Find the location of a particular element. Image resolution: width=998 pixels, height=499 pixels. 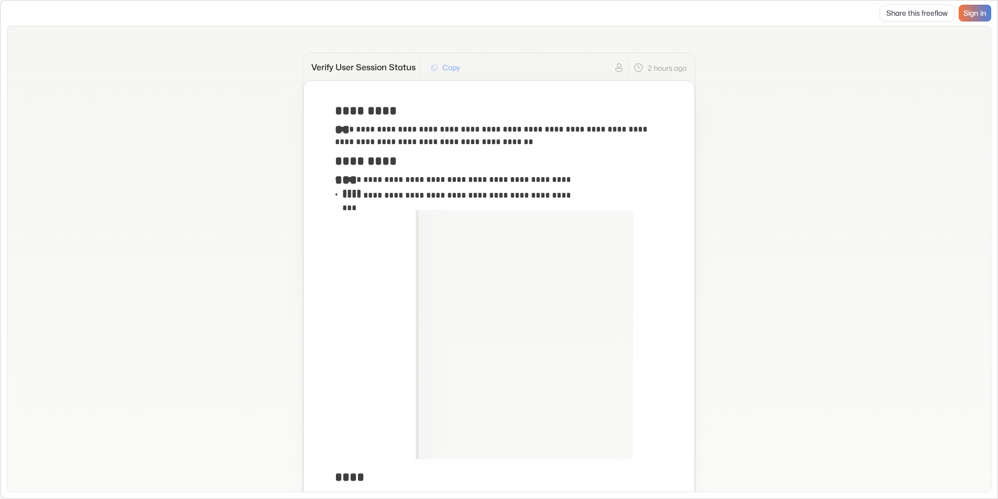

button: Share this freeflow is located at coordinates (917, 13).